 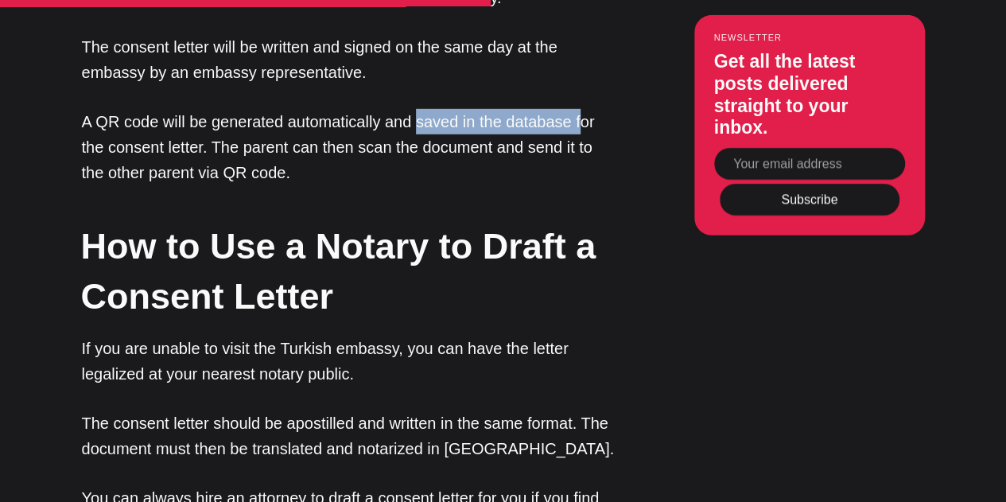 I want to click on p: The consent letter should be apostilled and written in the same format. The document must then be..., so click(x=348, y=436).